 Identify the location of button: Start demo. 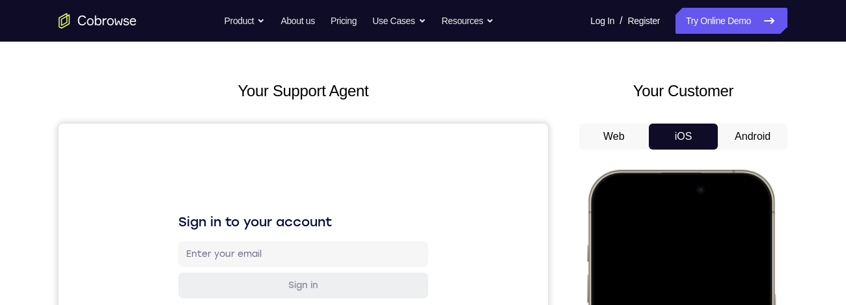
(96, 193).